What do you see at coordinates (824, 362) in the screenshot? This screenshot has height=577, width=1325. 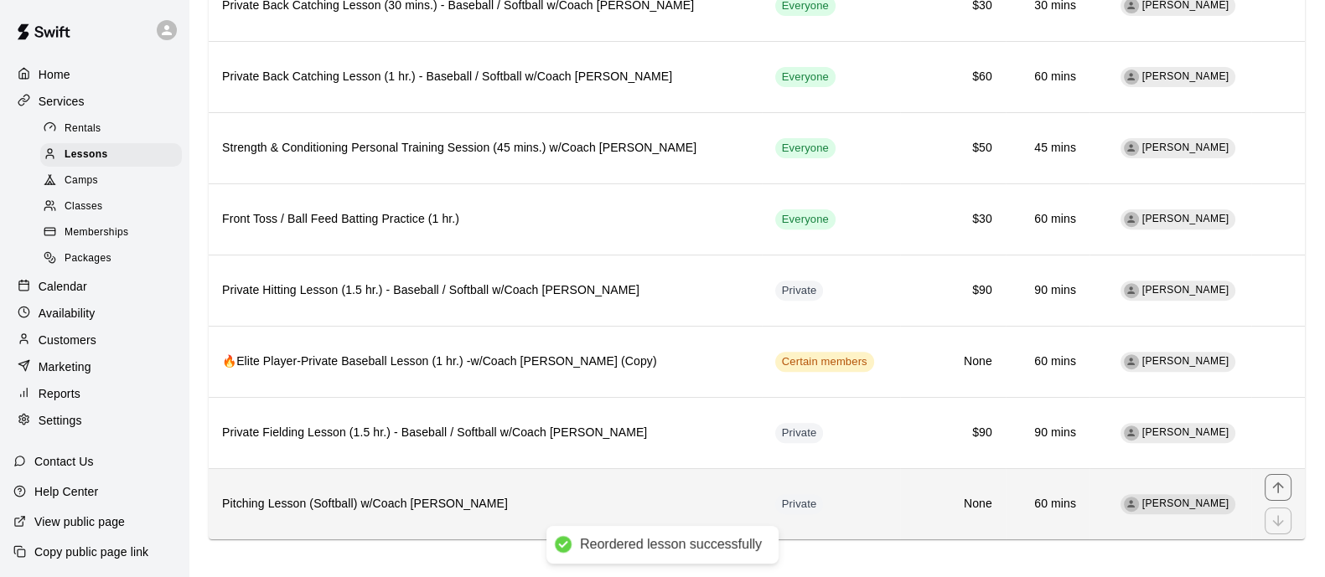 I see `span: Certain members` at bounding box center [824, 362].